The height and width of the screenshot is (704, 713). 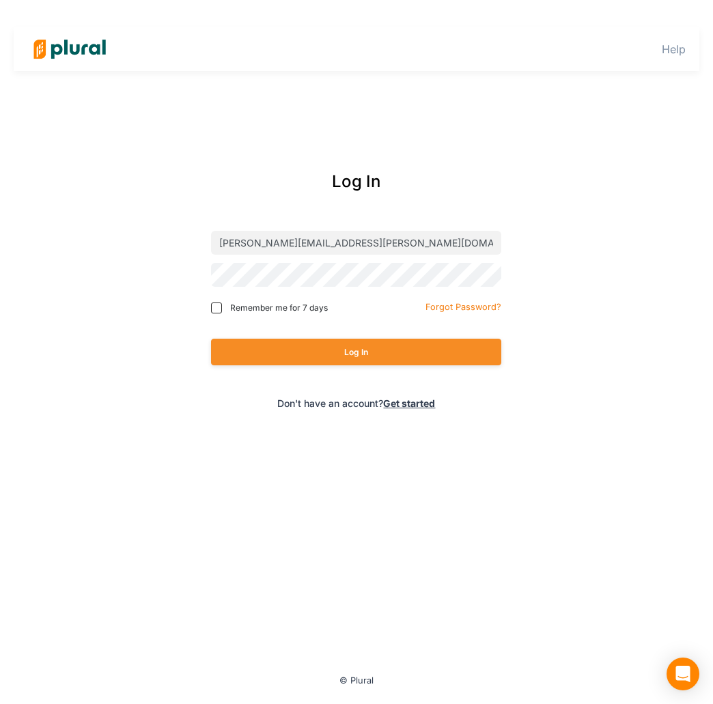 I want to click on a: Help, so click(x=674, y=49).